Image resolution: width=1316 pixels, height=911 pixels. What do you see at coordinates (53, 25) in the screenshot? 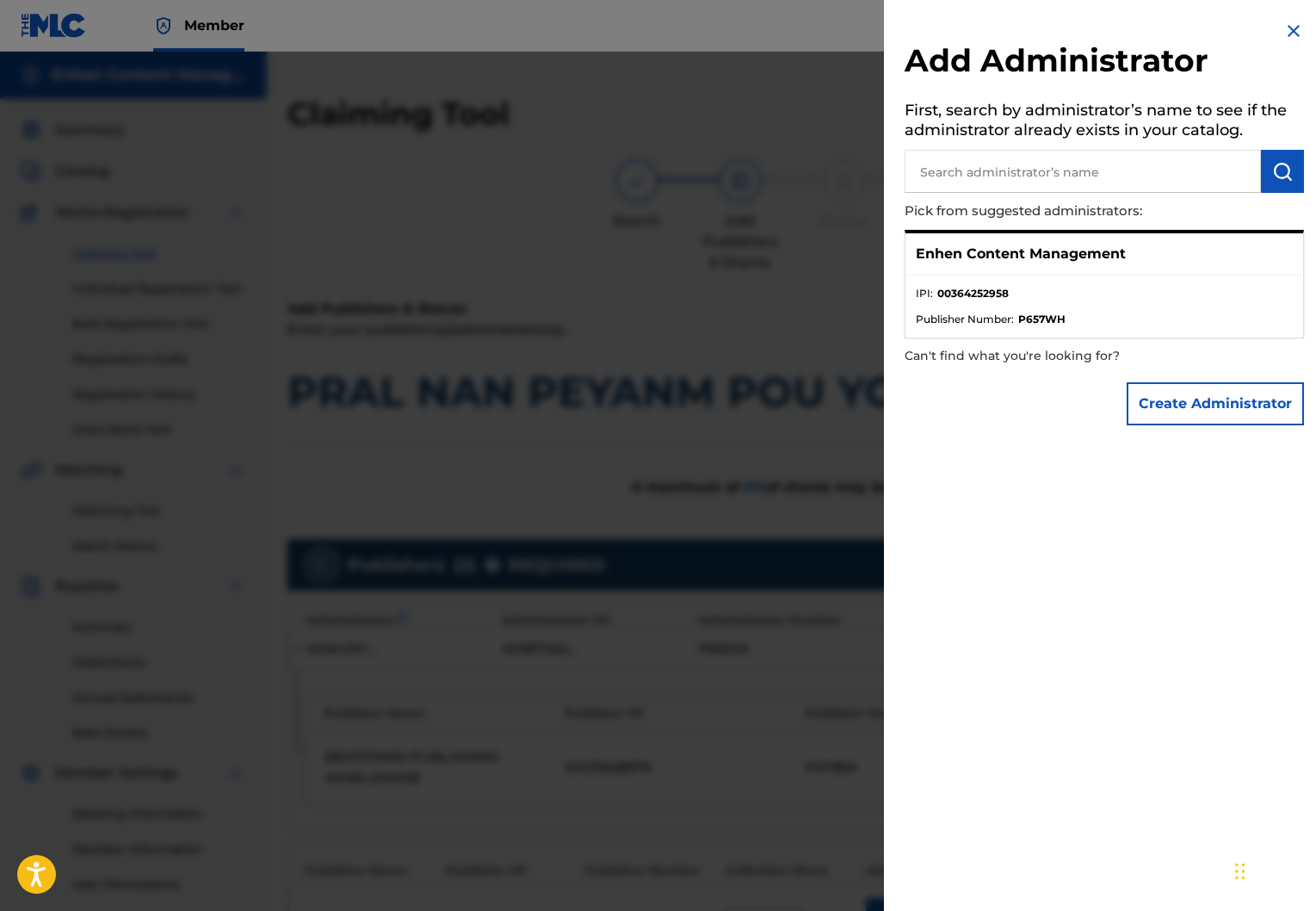
I see `img: MLC Logo` at bounding box center [53, 25].